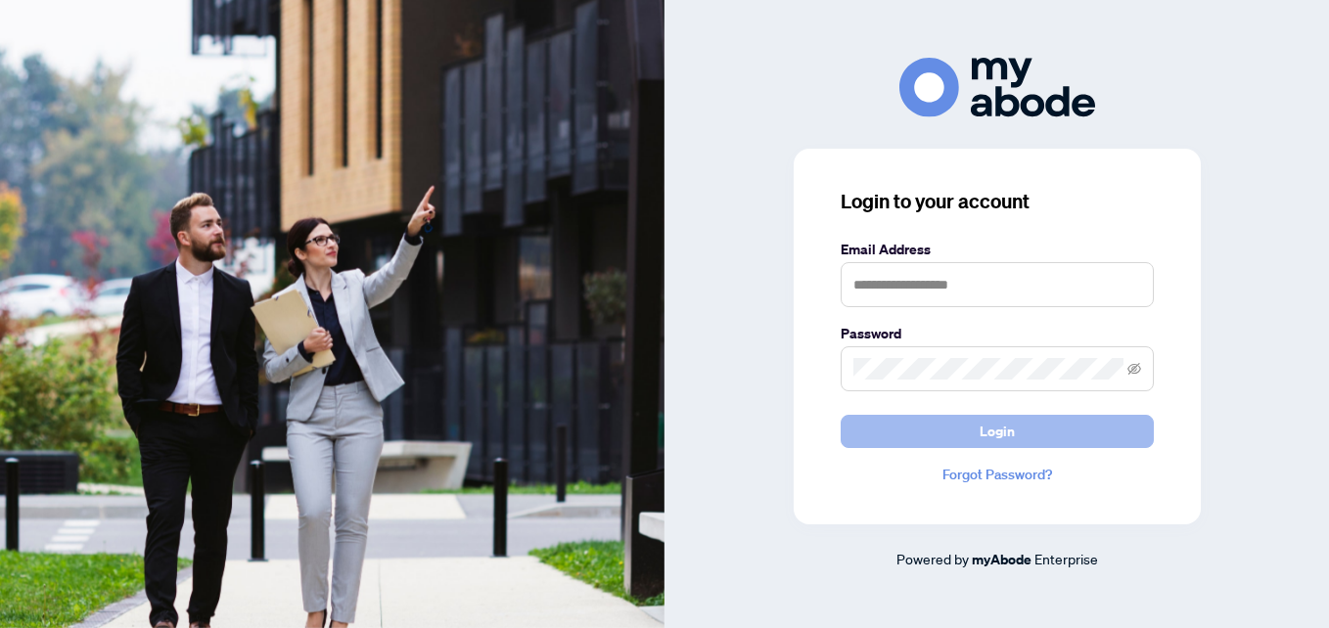  I want to click on label: Email Address, so click(997, 250).